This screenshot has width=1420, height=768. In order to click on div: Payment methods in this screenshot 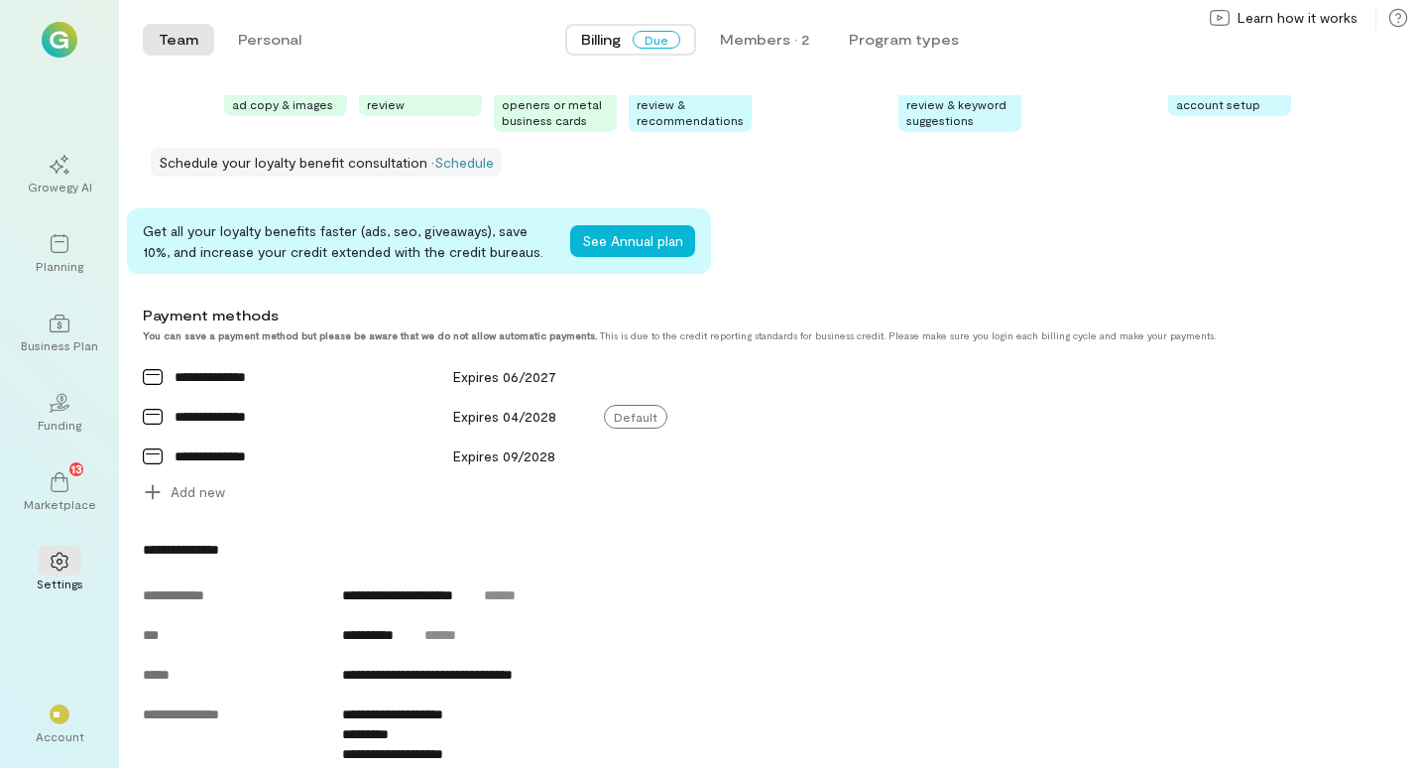, I will do `click(713, 315)`.